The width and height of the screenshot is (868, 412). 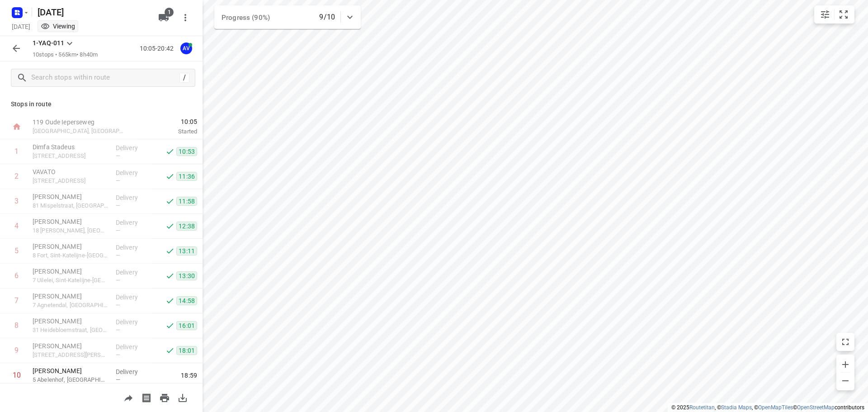 I want to click on div: 4, so click(x=16, y=226).